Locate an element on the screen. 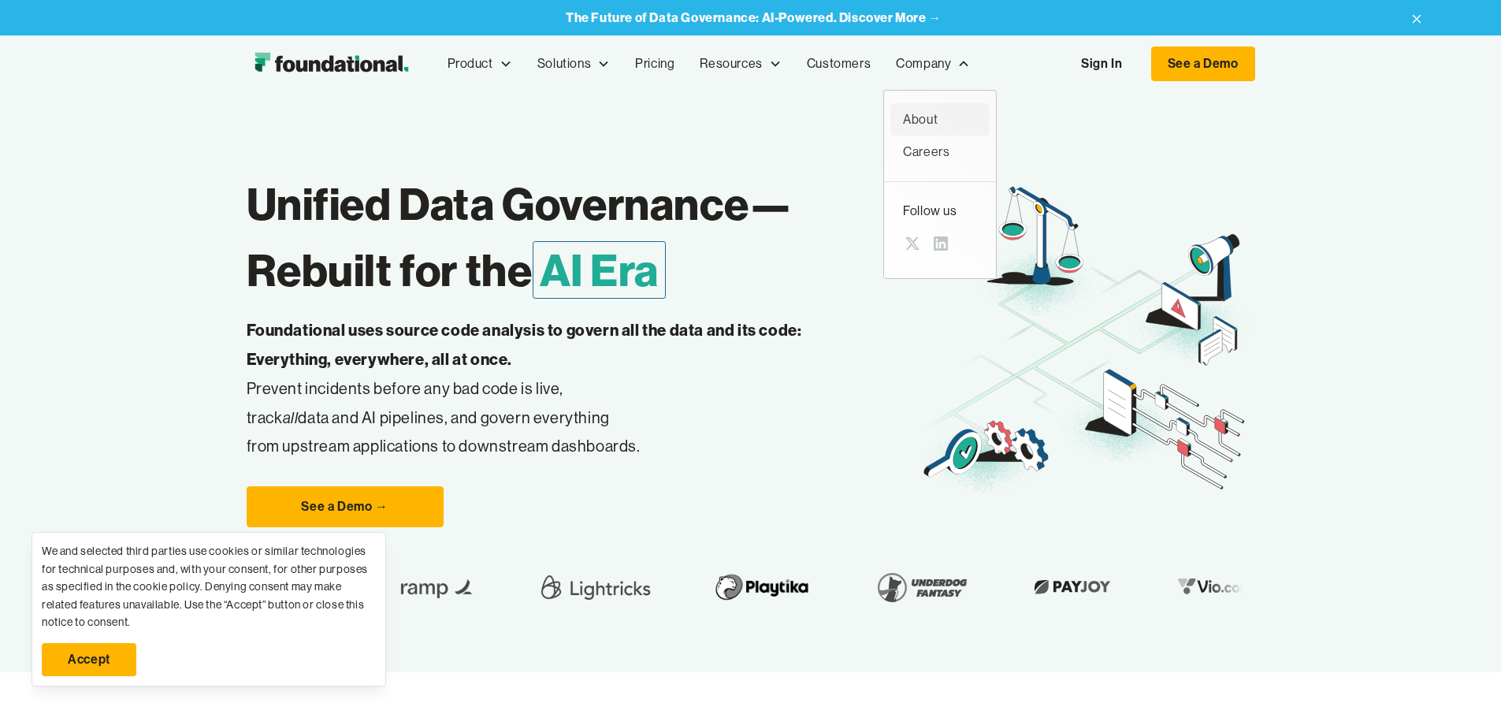 The height and width of the screenshot is (718, 1501). img: Payjoy is located at coordinates (1072, 586).